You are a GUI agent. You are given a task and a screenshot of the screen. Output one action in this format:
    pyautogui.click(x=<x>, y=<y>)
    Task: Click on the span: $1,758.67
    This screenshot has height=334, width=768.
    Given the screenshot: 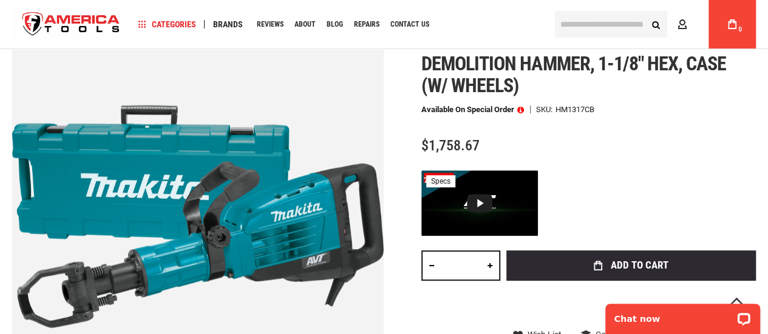 What is the action you would take?
    pyautogui.click(x=450, y=146)
    